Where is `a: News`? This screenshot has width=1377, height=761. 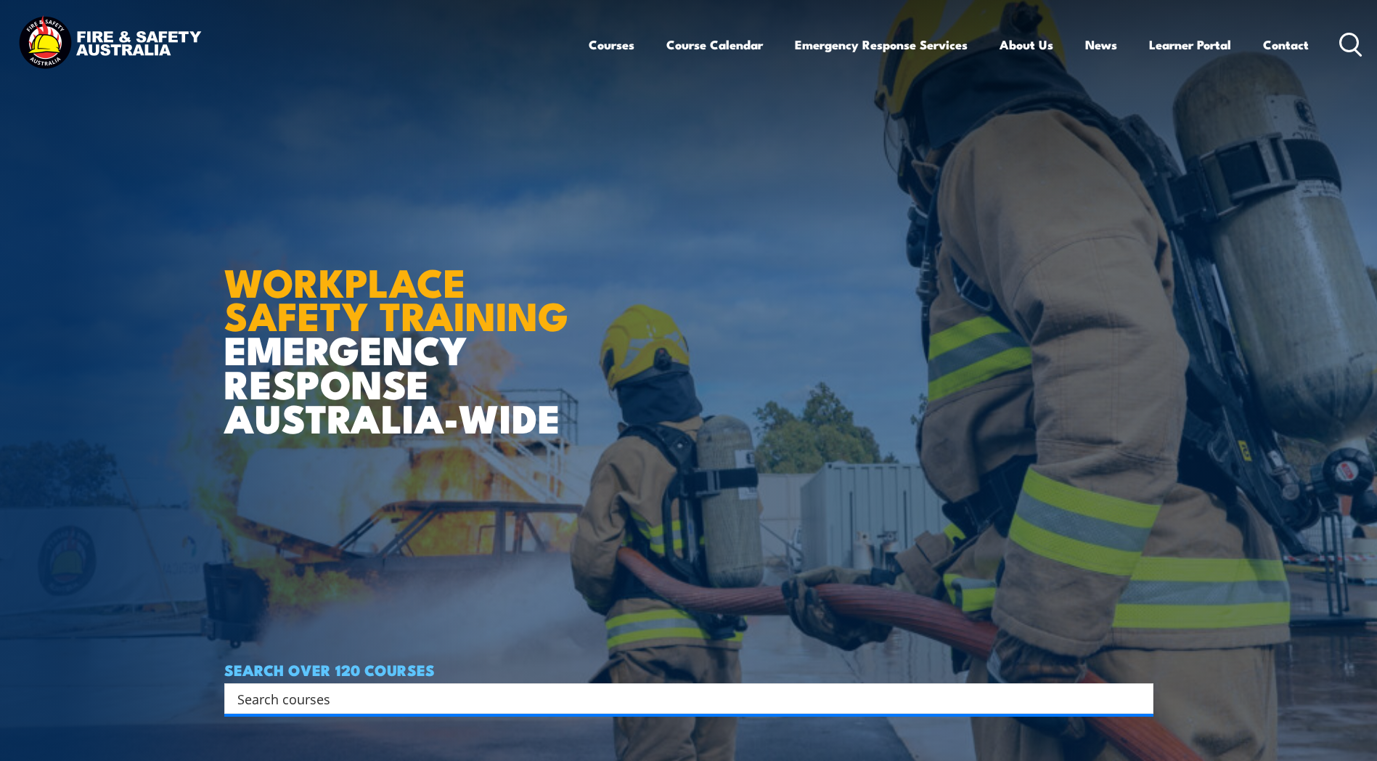
a: News is located at coordinates (1101, 44).